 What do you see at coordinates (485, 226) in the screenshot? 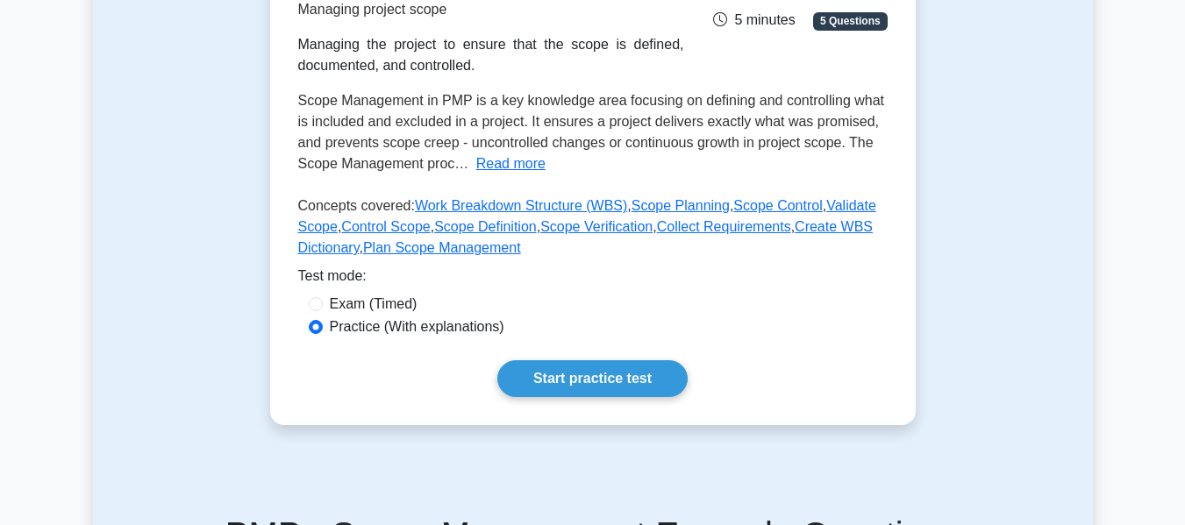
I see `a: Scope Definition` at bounding box center [485, 226].